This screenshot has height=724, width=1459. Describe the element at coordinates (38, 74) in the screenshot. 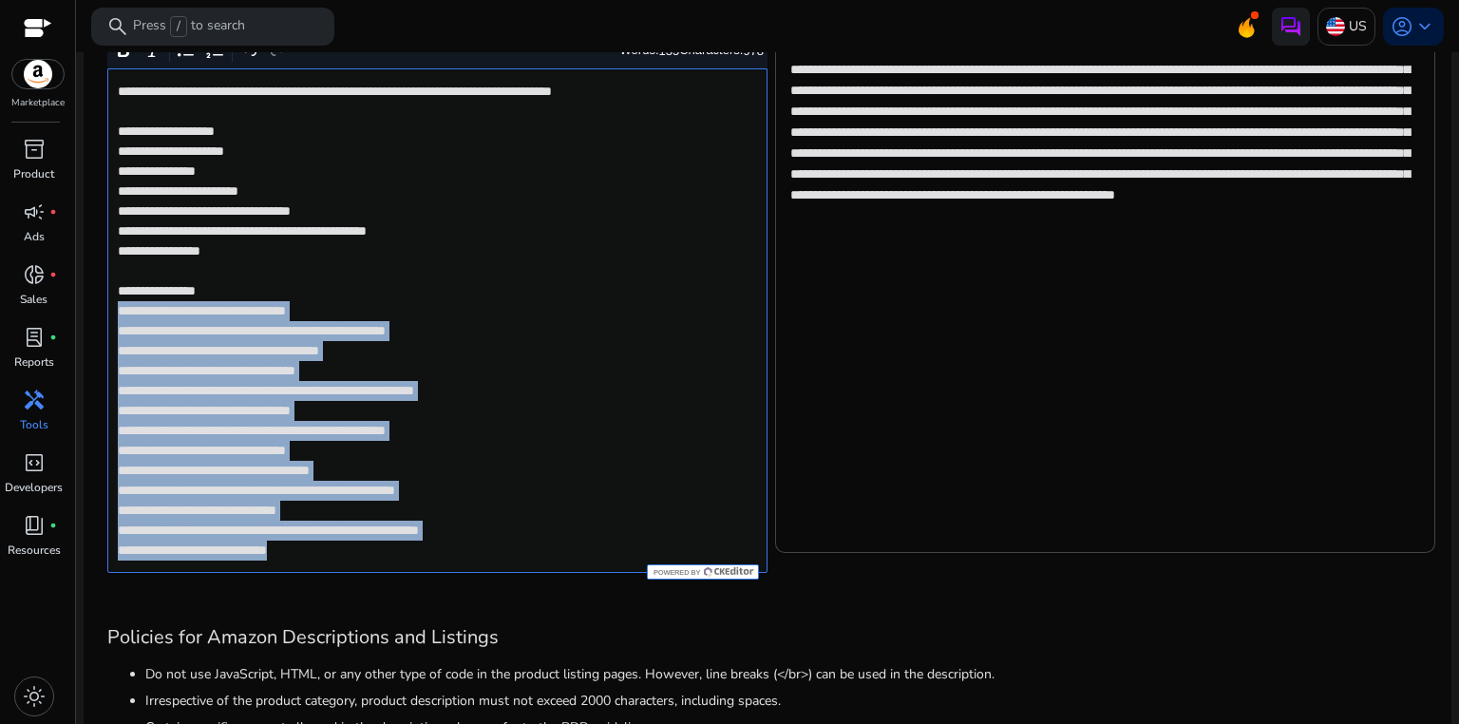

I see `img: amazon.svg` at that location.